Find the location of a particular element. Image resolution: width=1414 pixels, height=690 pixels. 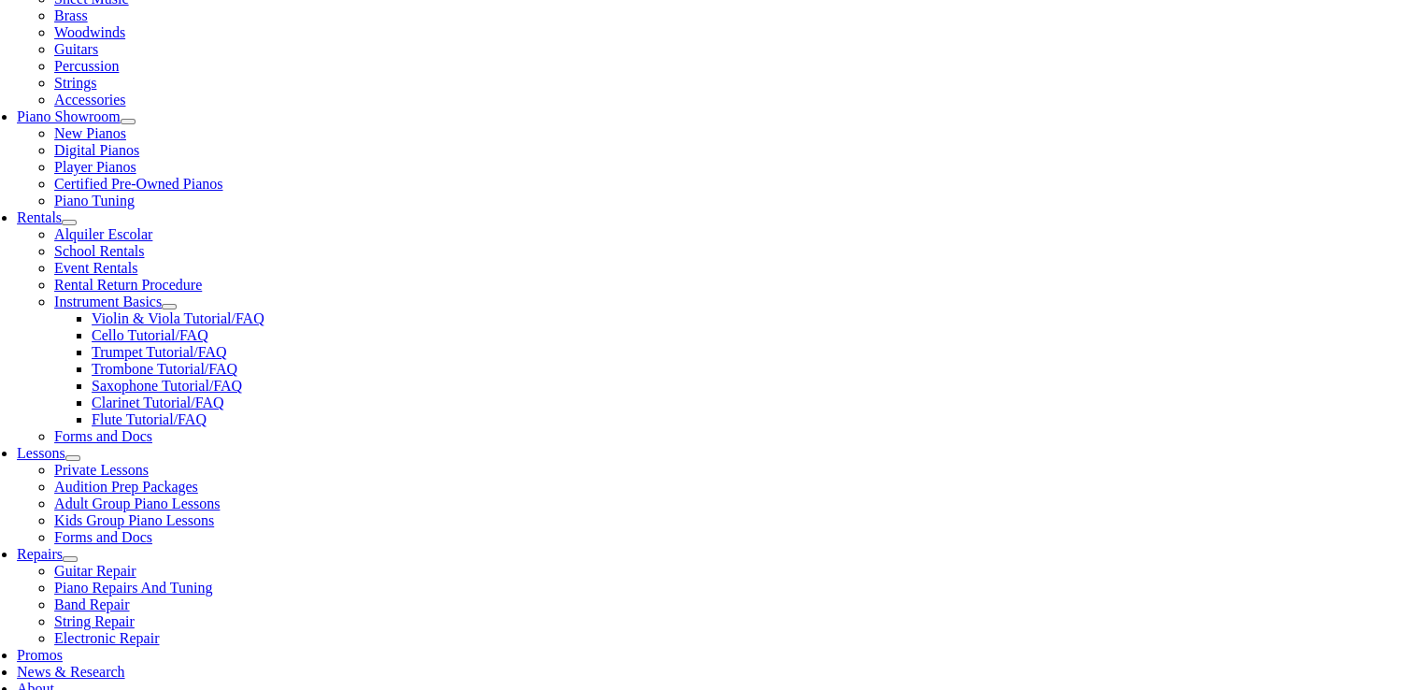

span: News & Research is located at coordinates (71, 671).